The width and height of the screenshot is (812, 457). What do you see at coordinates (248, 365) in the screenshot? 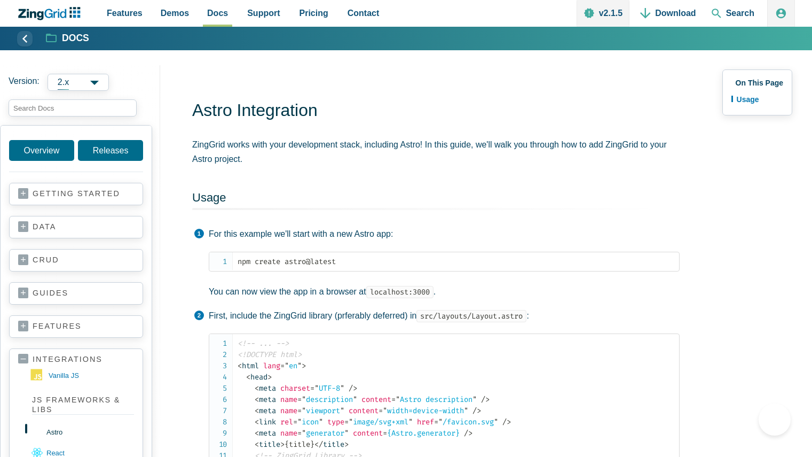
I see `span: html` at bounding box center [248, 365].